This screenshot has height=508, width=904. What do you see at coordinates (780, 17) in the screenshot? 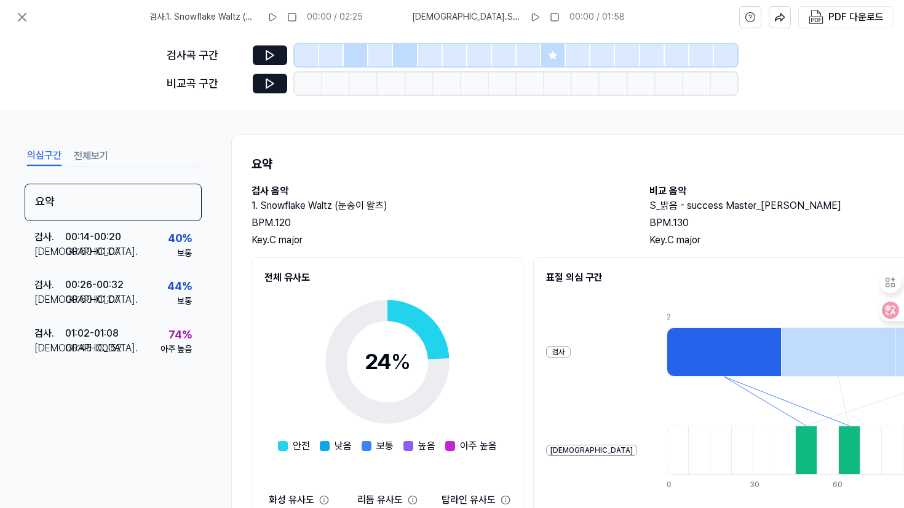
I see `img: share` at bounding box center [780, 17].